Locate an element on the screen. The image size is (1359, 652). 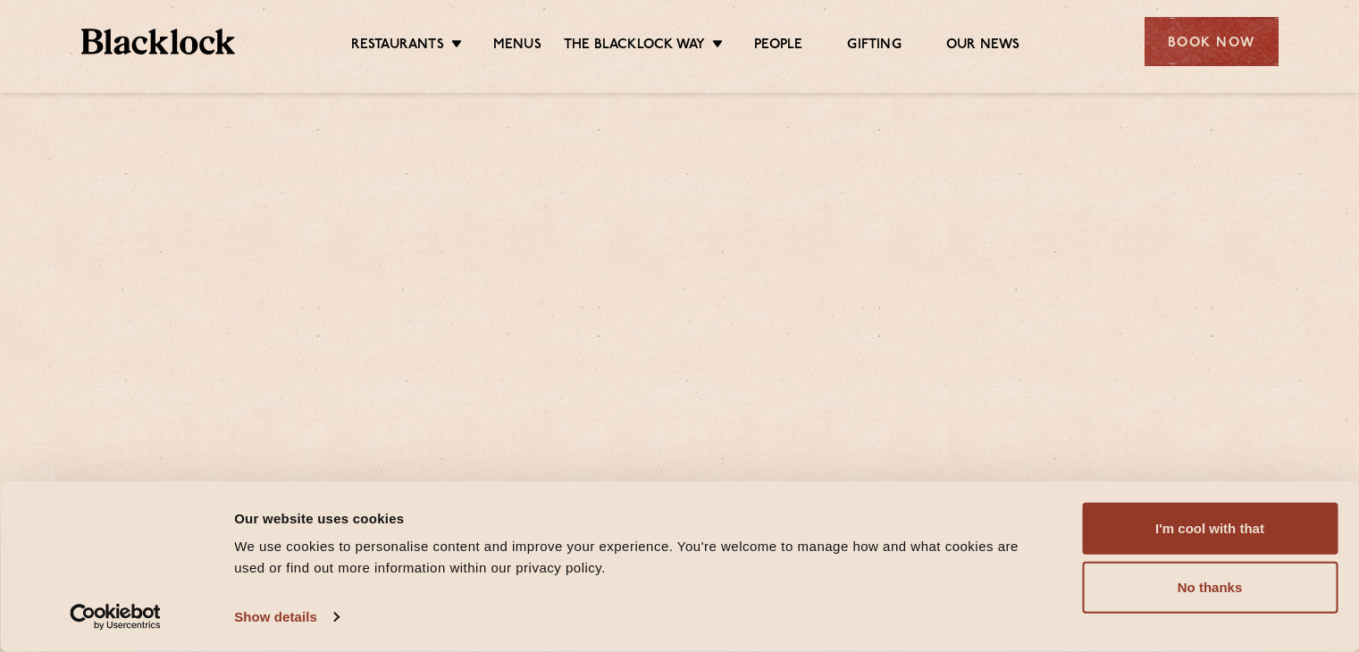
img: BL_Textured_Logo-footer-cropped.svg is located at coordinates (158, 41).